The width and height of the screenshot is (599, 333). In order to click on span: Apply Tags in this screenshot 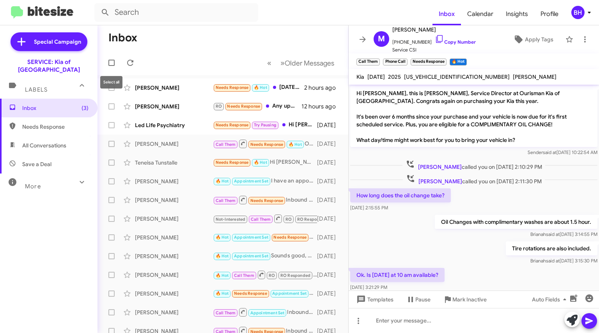, I will do `click(539, 39)`.